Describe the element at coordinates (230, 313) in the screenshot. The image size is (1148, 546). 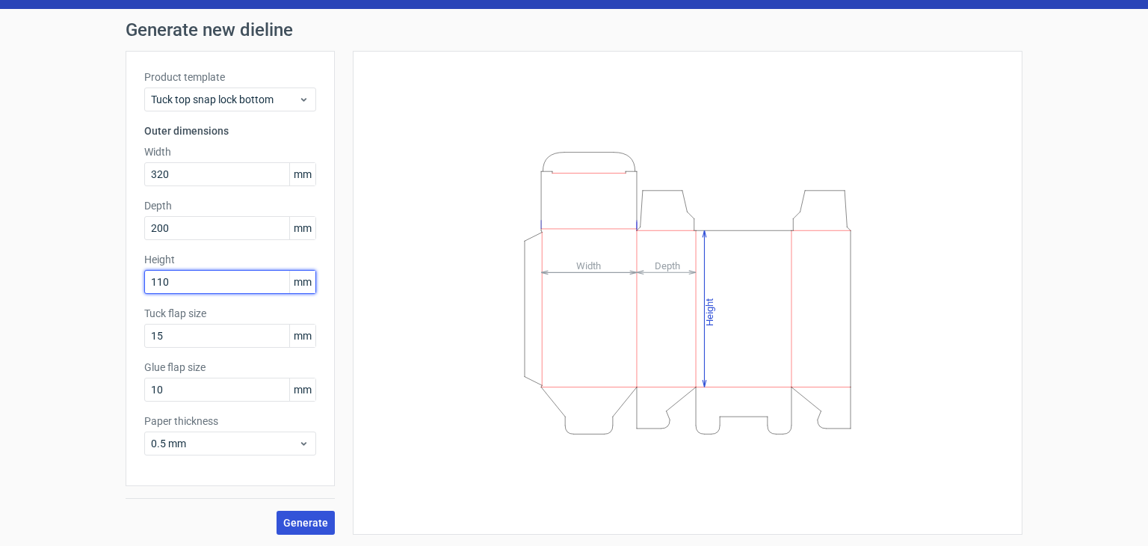
I see `label: Tuck flap size` at that location.